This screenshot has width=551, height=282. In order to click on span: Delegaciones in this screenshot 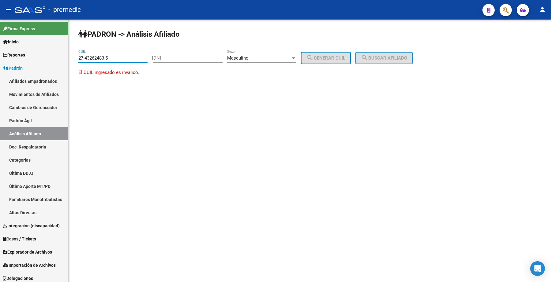, I will do `click(18, 279)`.